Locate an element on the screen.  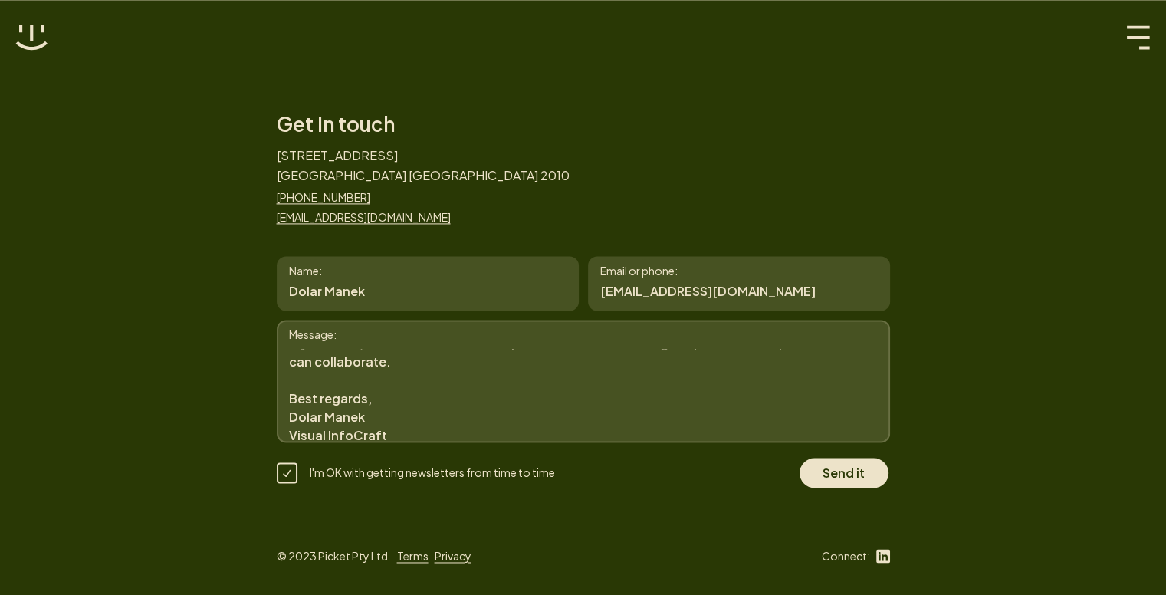
button: Send it is located at coordinates (844, 472).